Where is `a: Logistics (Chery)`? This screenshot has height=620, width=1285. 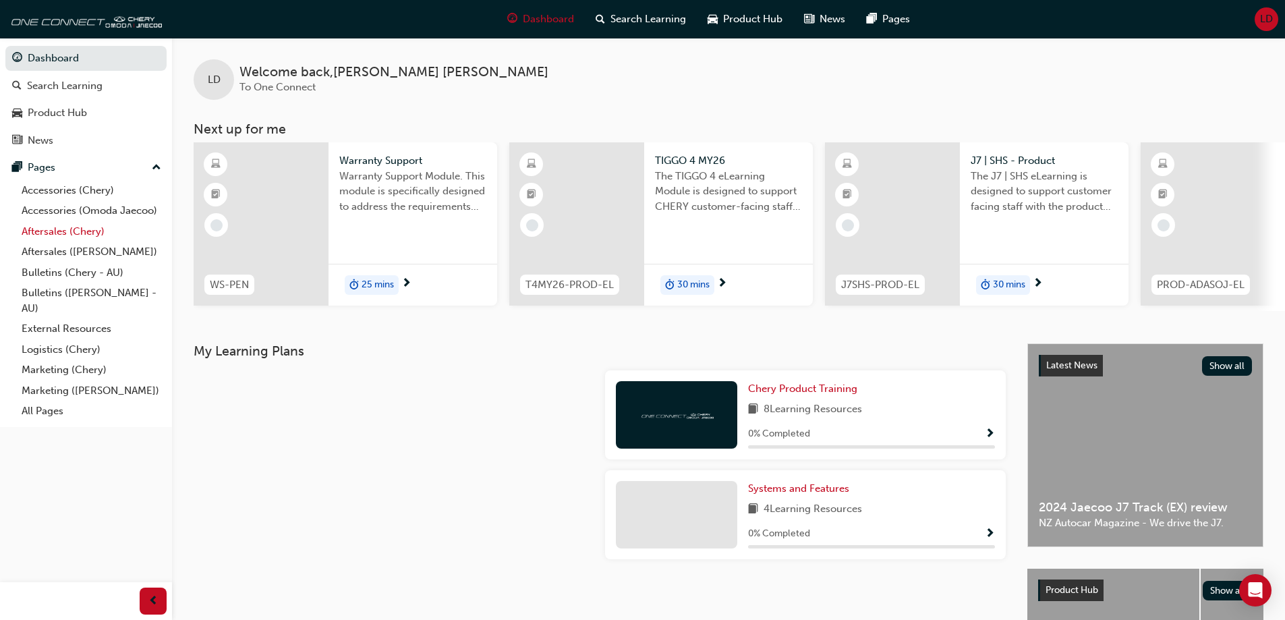 a: Logistics (Chery) is located at coordinates (91, 349).